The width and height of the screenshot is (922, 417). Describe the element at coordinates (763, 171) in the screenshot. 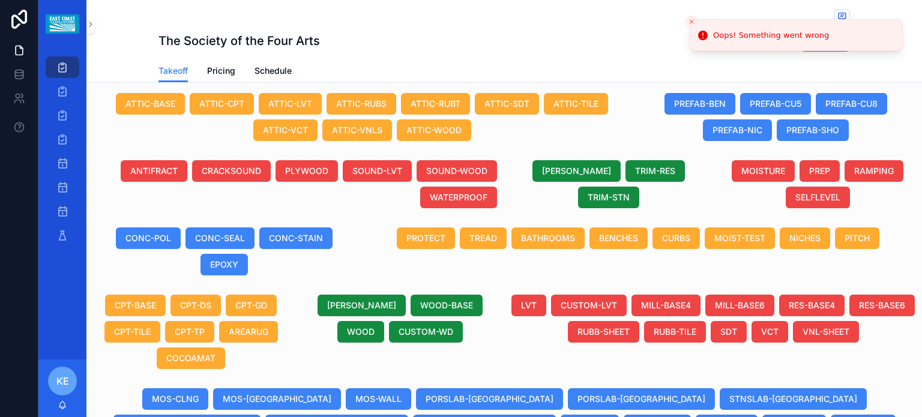

I see `button: MOISTURE` at that location.